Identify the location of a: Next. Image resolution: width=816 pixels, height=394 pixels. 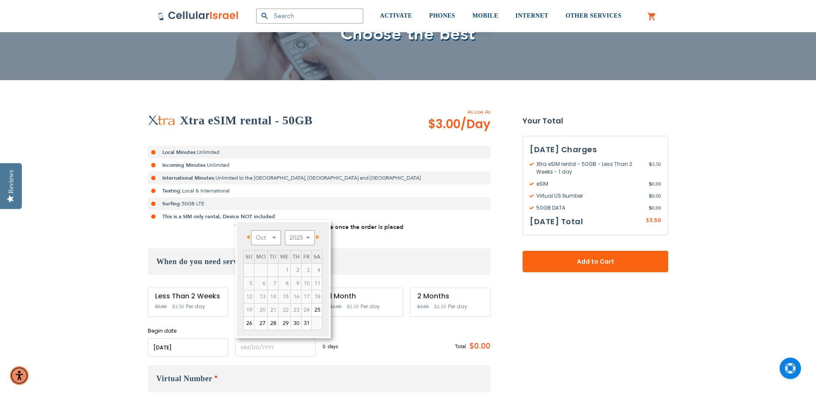
(316, 236).